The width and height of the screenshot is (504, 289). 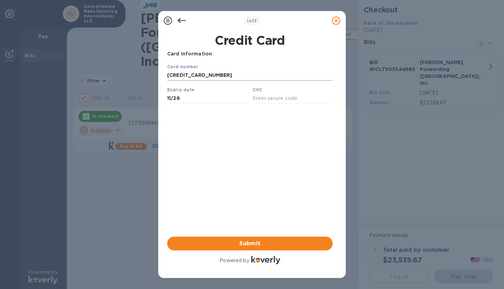 What do you see at coordinates (250, 244) in the screenshot?
I see `span: Submit` at bounding box center [250, 244].